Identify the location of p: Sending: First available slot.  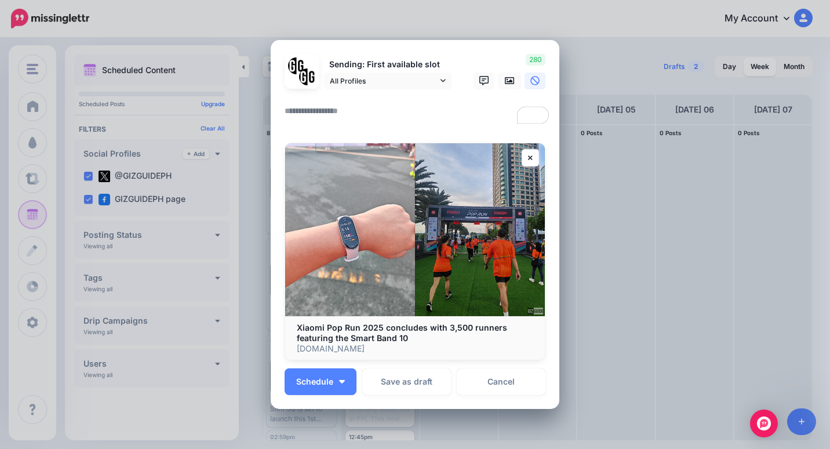
(388, 64).